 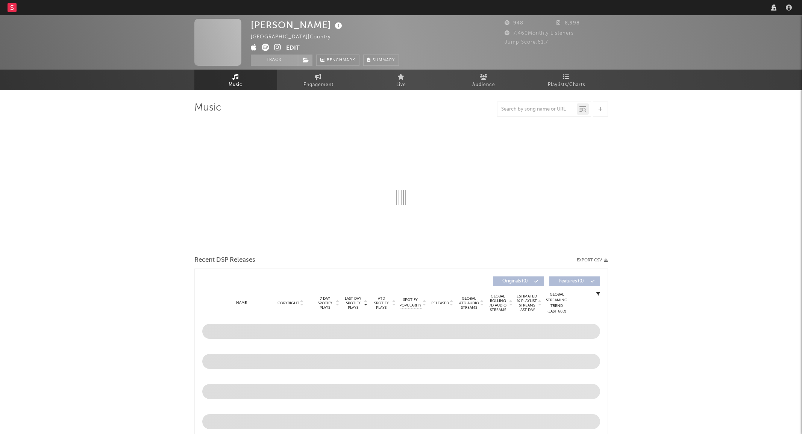 What do you see at coordinates (410, 303) in the screenshot?
I see `span: Spotify Popularity` at bounding box center [410, 303].